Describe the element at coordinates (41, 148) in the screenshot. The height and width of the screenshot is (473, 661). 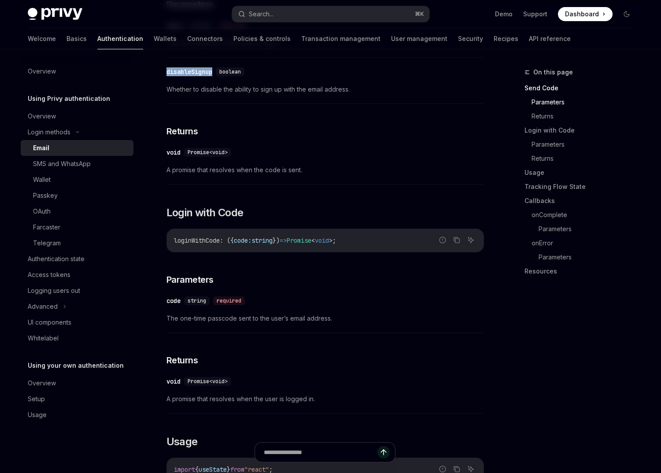
I see `div: Email` at that location.